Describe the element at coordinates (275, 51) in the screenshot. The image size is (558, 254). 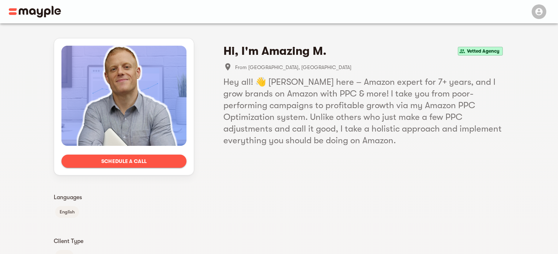
I see `h4: Hi, I'm Amazing M.` at that location.